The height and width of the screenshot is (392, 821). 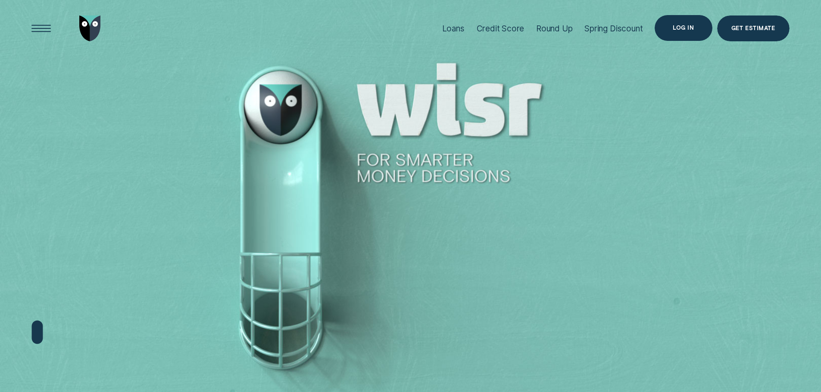 I want to click on div: Credit Score, so click(x=500, y=28).